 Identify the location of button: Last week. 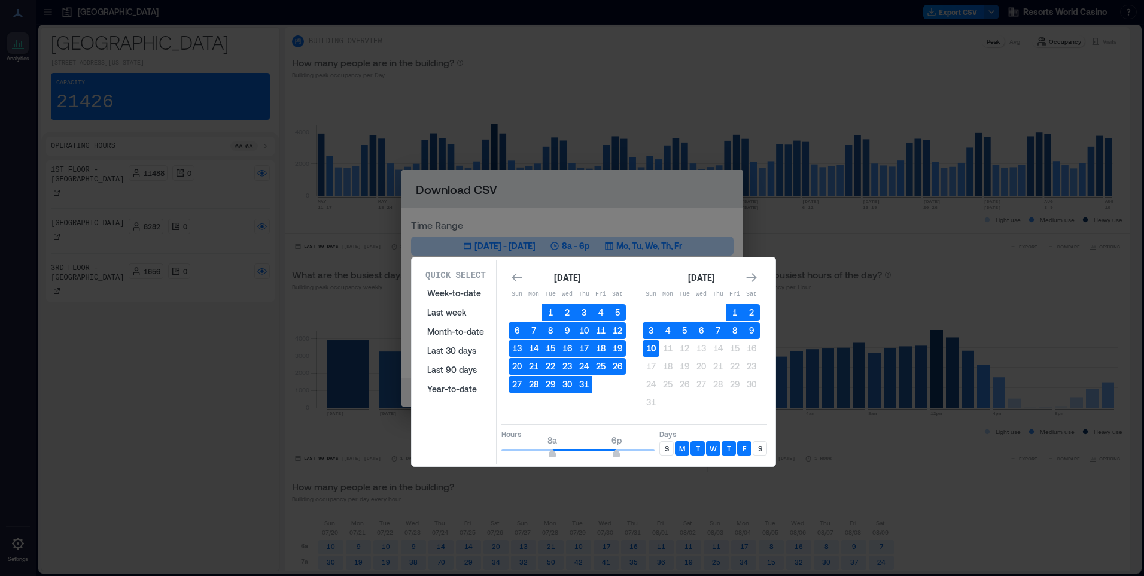
(455, 312).